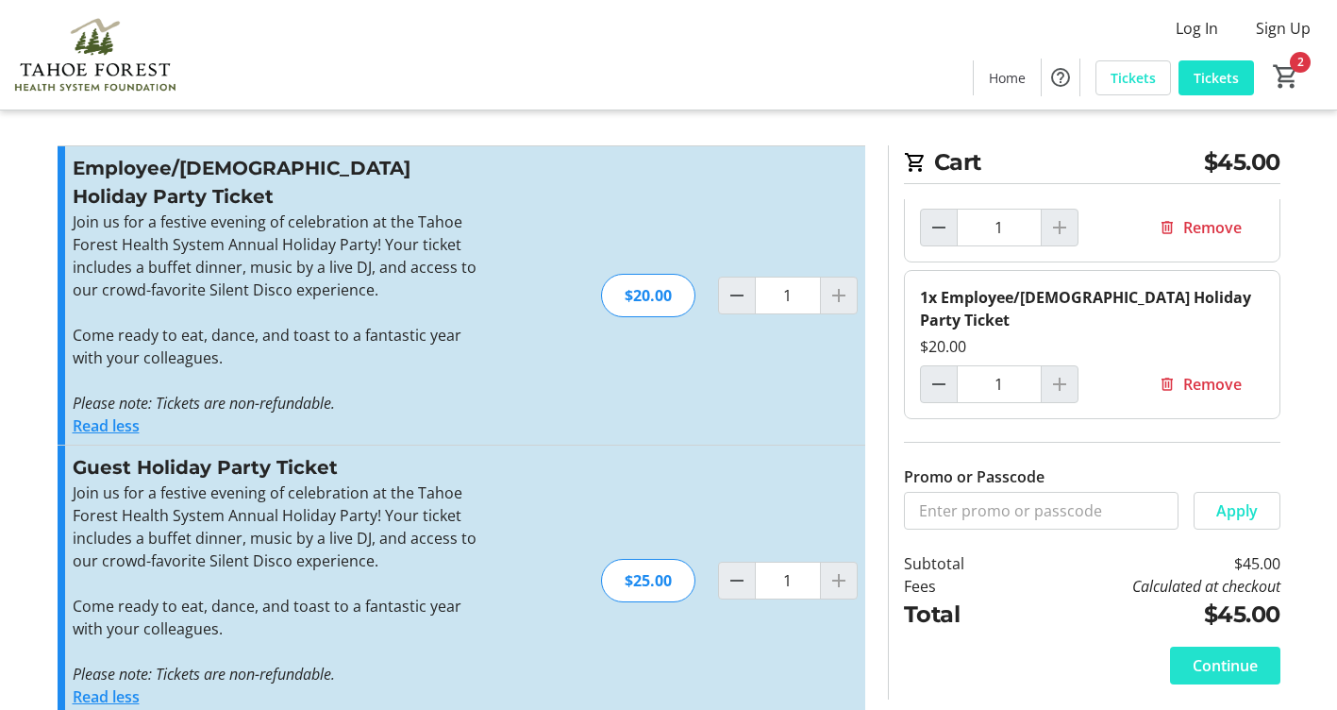 The width and height of the screenshot is (1337, 710). I want to click on span: Continue, so click(1225, 665).